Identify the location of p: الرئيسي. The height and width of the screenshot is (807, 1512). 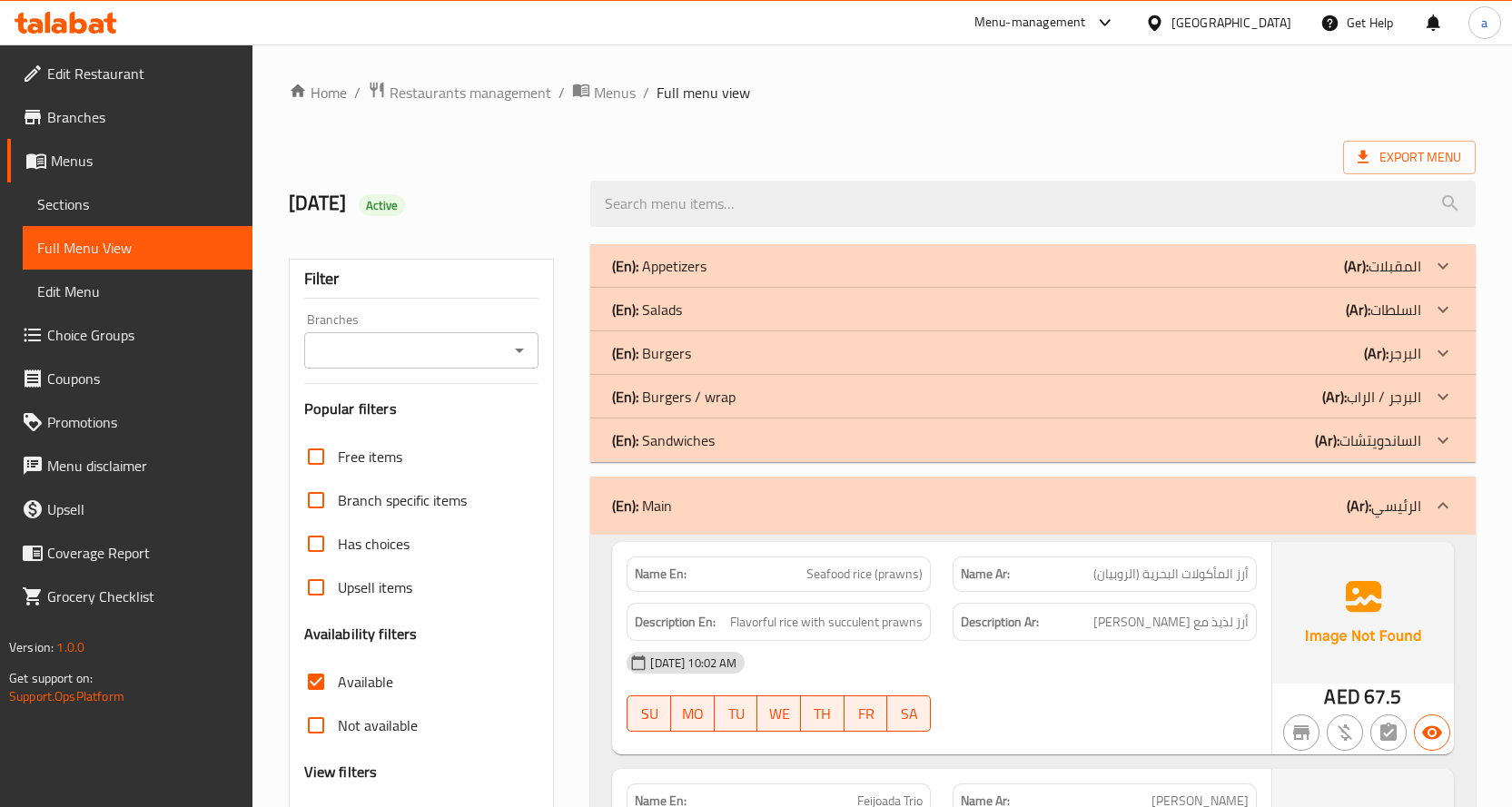
(1384, 505).